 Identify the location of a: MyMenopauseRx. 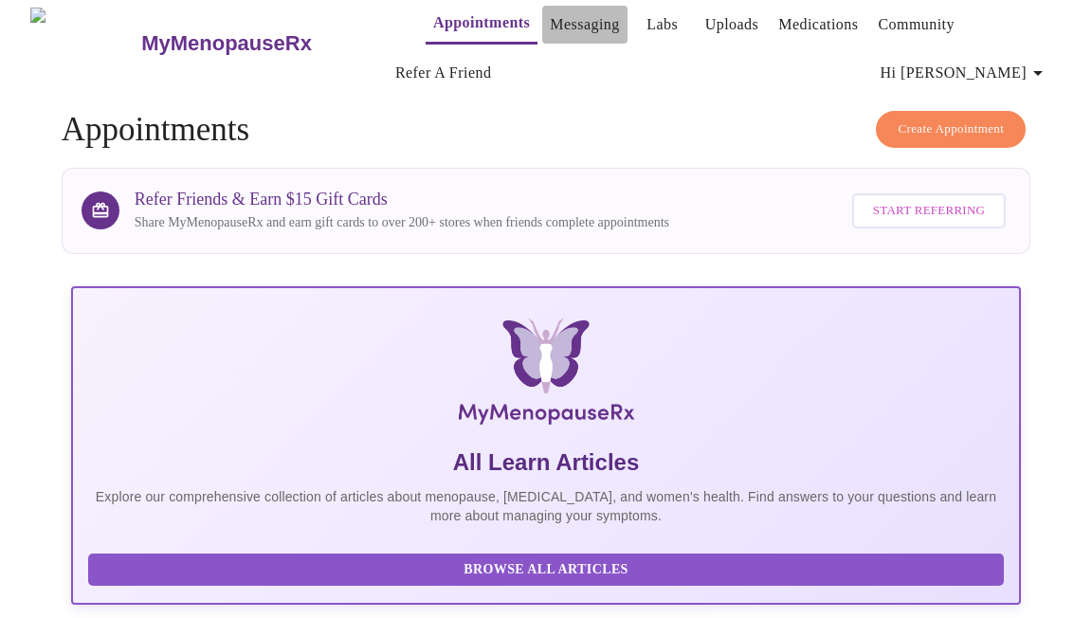
(264, 44).